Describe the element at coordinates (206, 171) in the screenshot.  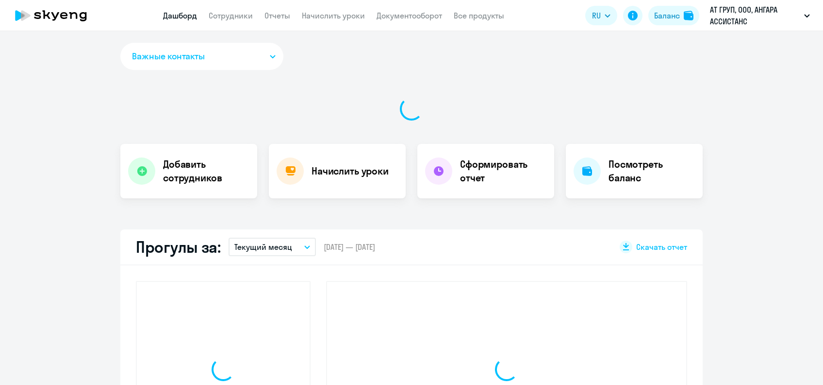
I see `h4: Добавить сотрудников` at that location.